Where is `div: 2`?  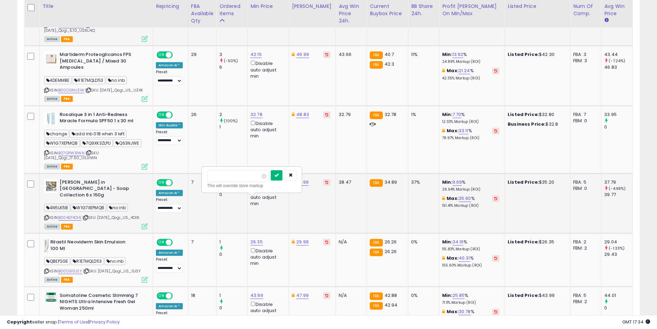 div: 2 is located at coordinates (233, 115).